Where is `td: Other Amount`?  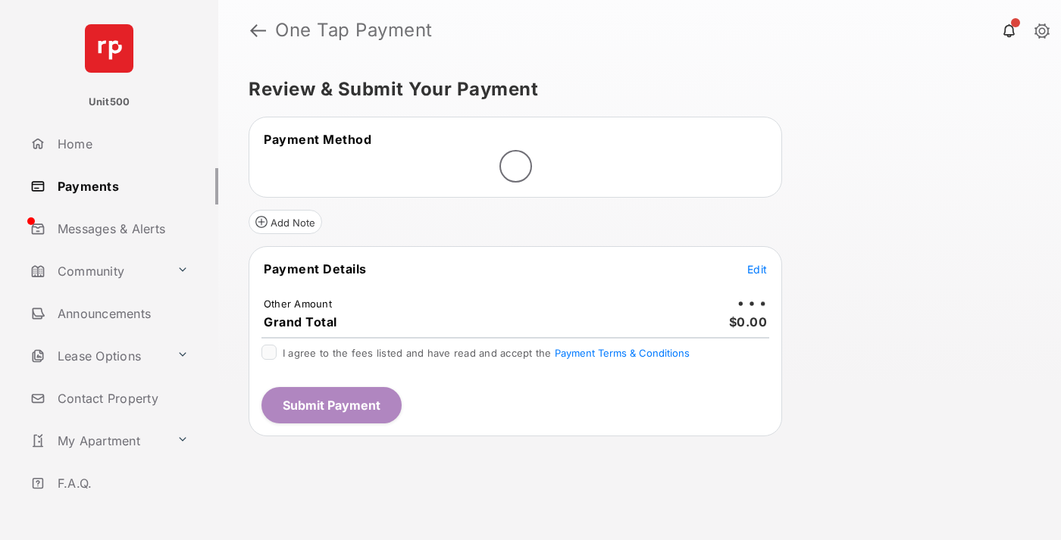 td: Other Amount is located at coordinates (298, 304).